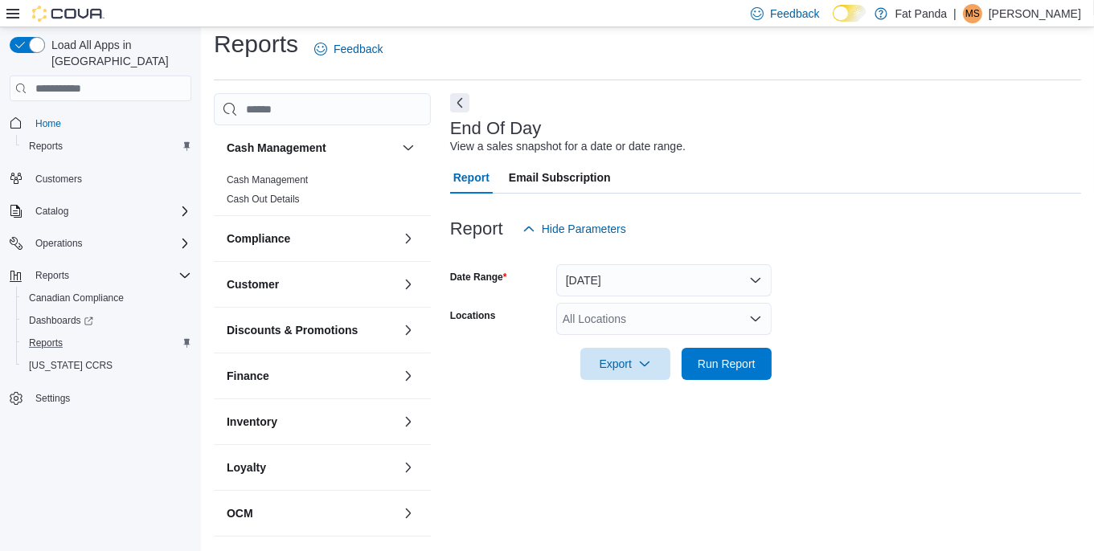  What do you see at coordinates (107, 298) in the screenshot?
I see `span: Canadian Compliance` at bounding box center [107, 298].